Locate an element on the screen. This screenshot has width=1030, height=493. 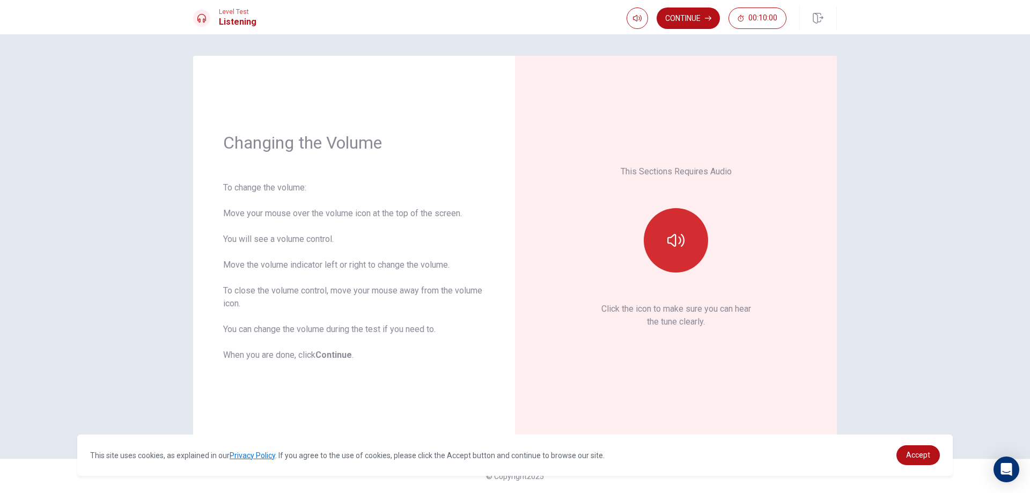
div: To change the volume: Move your mouse over the volume icon at the top of the screen. You will see... is located at coordinates (354, 271).